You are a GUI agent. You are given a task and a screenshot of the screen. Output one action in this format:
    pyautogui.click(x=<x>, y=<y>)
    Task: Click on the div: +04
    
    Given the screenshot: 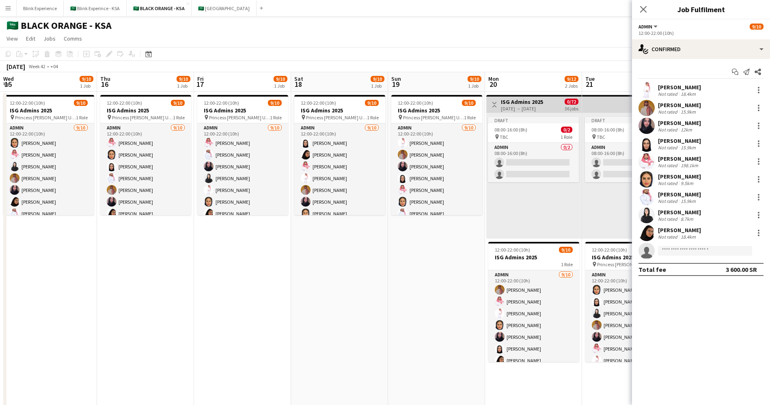 What is the action you would take?
    pyautogui.click(x=54, y=66)
    